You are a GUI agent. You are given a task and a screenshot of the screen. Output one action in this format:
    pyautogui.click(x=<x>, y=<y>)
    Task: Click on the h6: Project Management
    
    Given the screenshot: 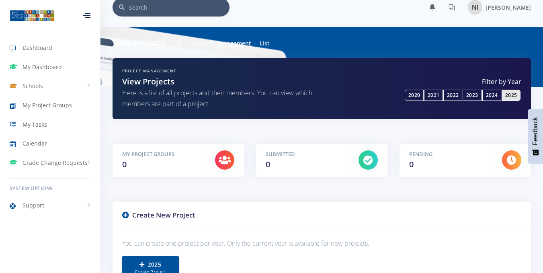 What is the action you would take?
    pyautogui.click(x=219, y=71)
    